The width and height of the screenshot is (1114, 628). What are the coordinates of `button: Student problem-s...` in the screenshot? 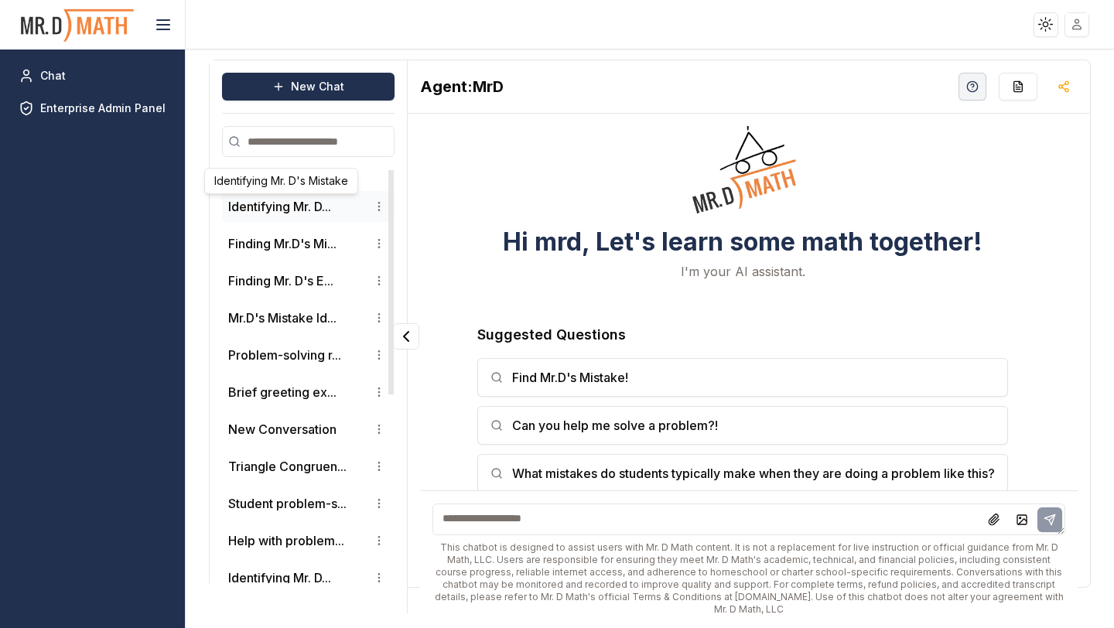 It's located at (287, 503).